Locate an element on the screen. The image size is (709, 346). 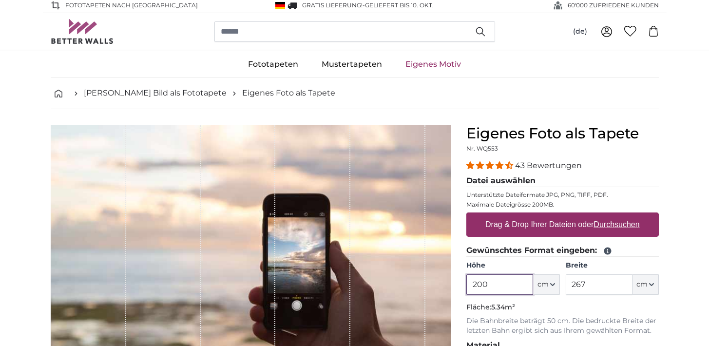
img: Deutschland is located at coordinates (280, 5).